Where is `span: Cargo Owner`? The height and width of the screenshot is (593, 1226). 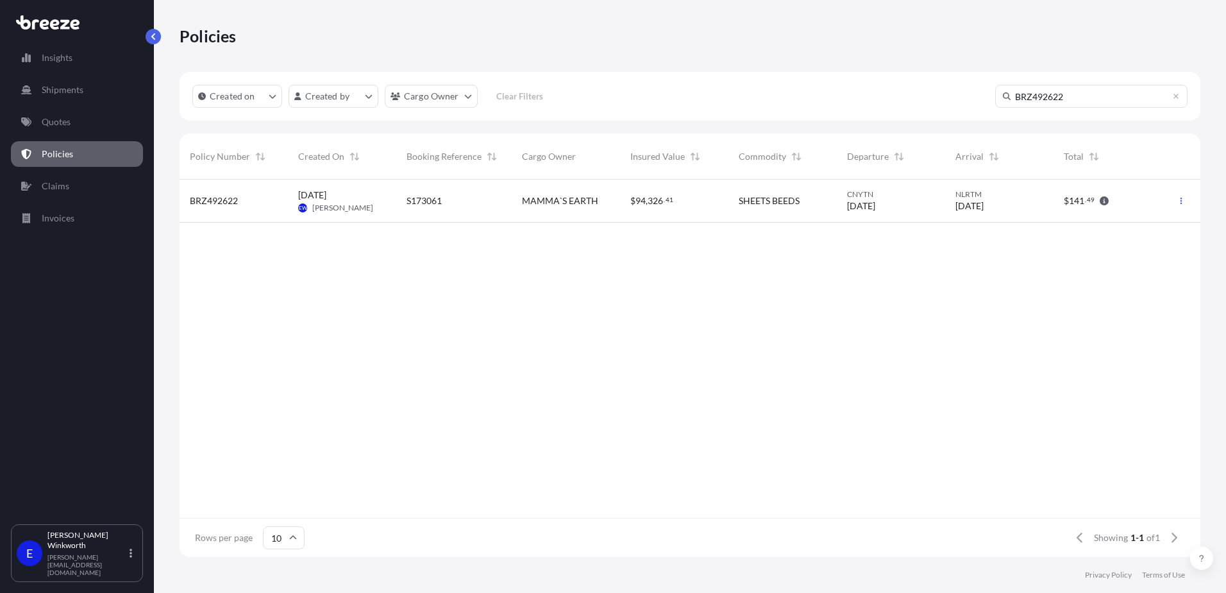
span: Cargo Owner is located at coordinates (549, 156).